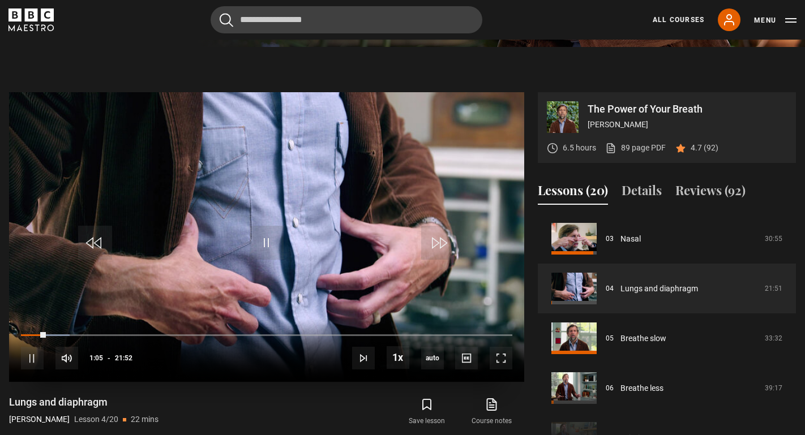 The height and width of the screenshot is (435, 805). Describe the element at coordinates (398, 358) in the screenshot. I see `button: Playback Rate` at that location.